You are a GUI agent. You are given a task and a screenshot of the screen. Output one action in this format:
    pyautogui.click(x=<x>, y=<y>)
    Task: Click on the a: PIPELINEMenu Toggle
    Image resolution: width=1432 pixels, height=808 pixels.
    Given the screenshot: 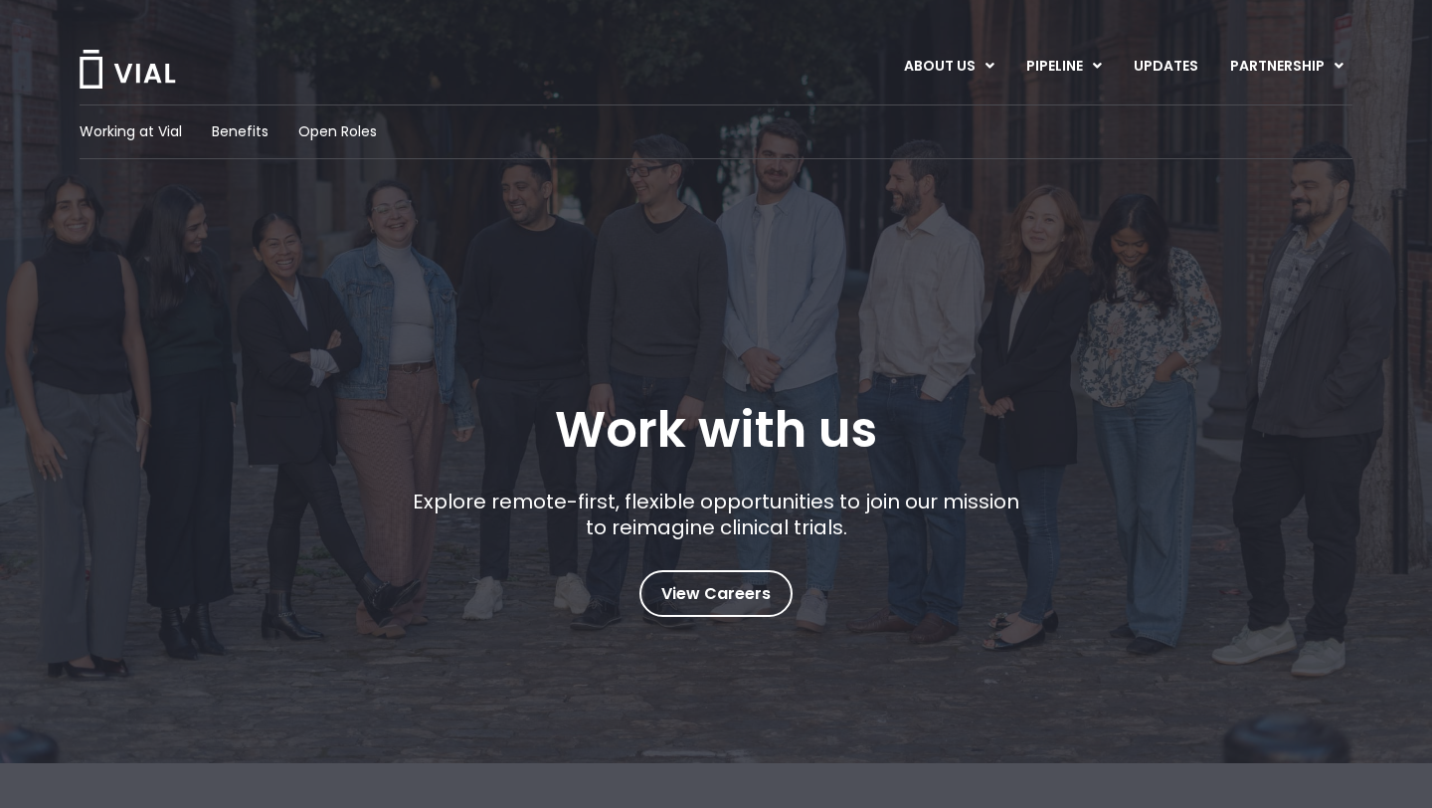 What is the action you would take?
    pyautogui.click(x=1063, y=67)
    